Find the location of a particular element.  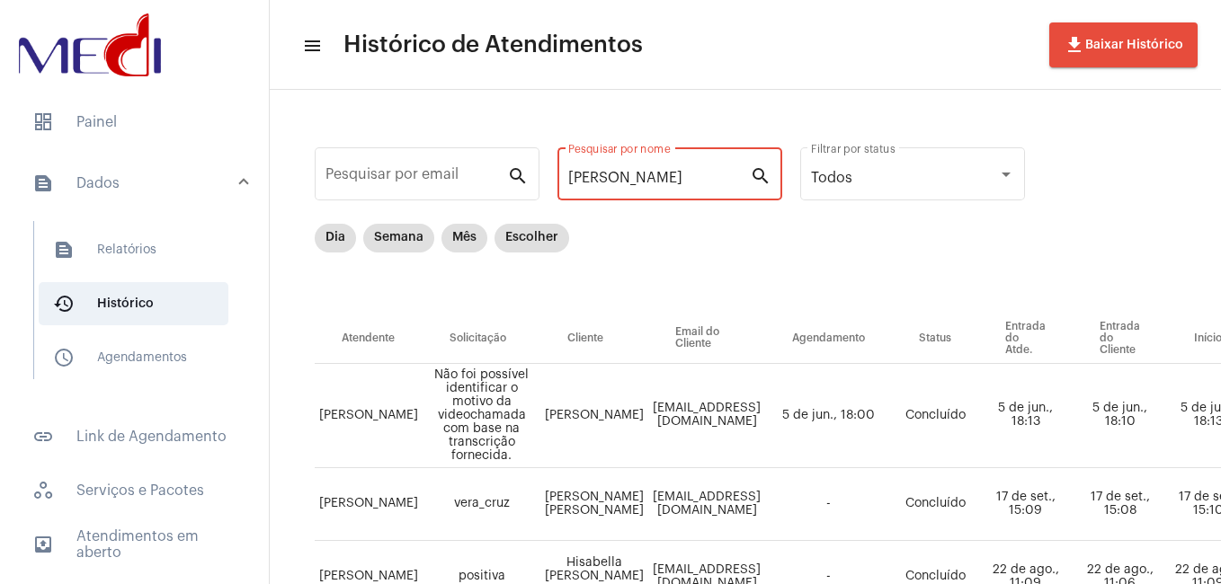

th: Status is located at coordinates (935, 339).